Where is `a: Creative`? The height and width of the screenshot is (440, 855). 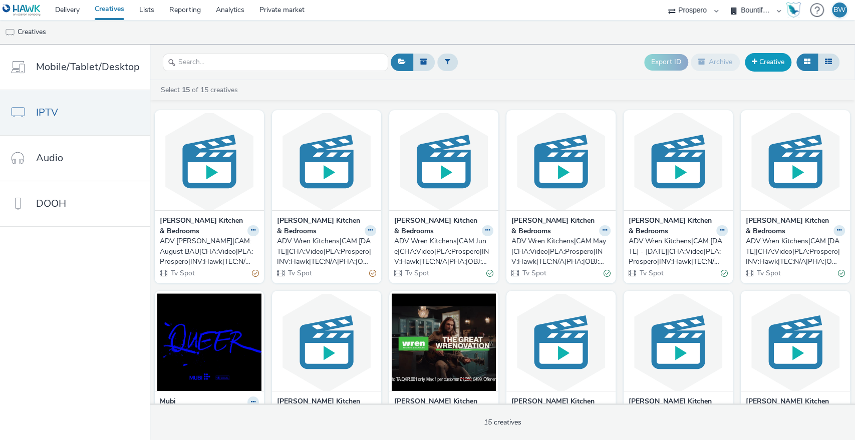 a: Creative is located at coordinates (768, 62).